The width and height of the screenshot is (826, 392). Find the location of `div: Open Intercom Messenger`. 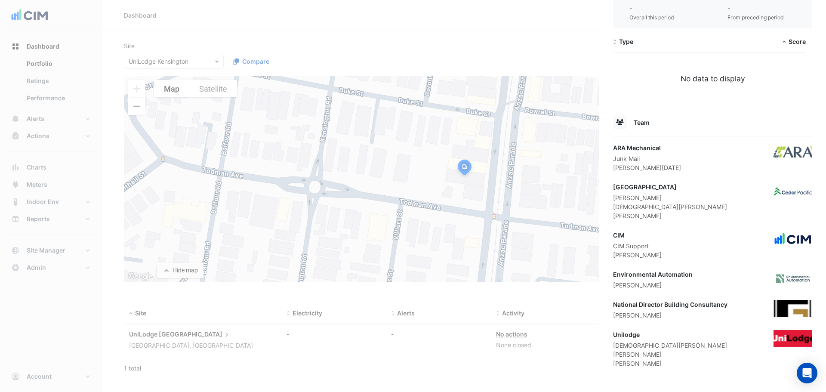

div: Open Intercom Messenger is located at coordinates (807, 373).